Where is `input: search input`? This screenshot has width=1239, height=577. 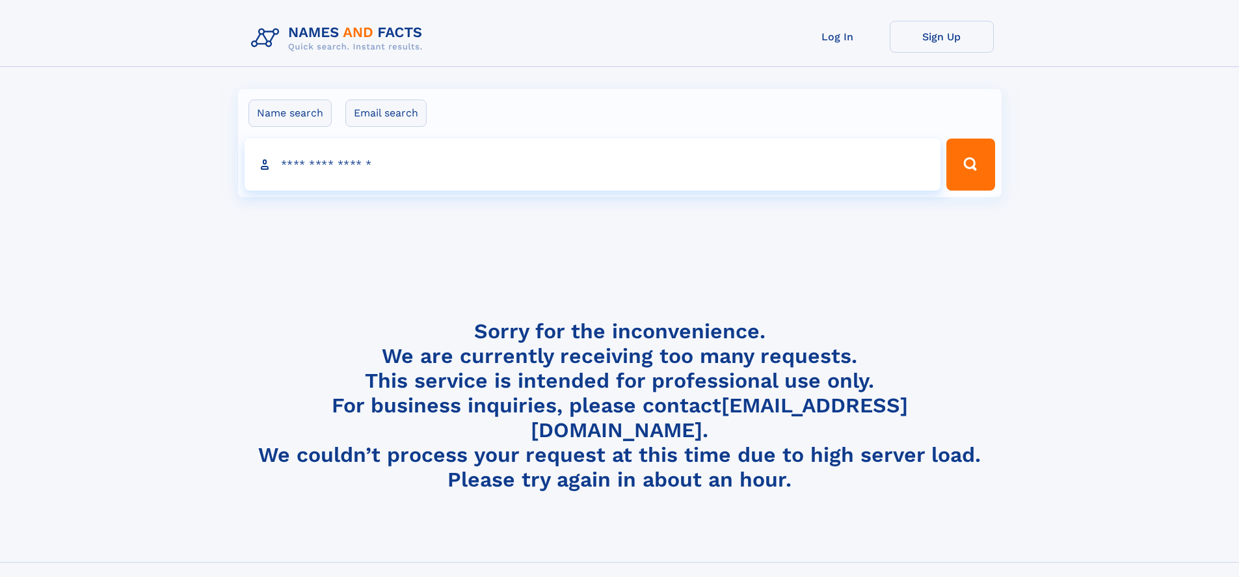
input: search input is located at coordinates (592, 165).